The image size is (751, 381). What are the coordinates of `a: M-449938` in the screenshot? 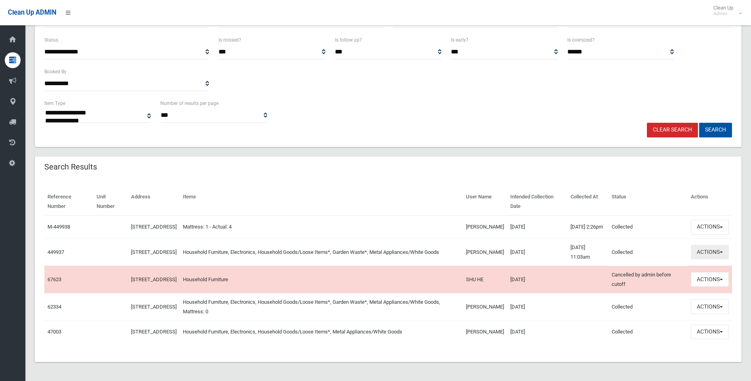 It's located at (59, 226).